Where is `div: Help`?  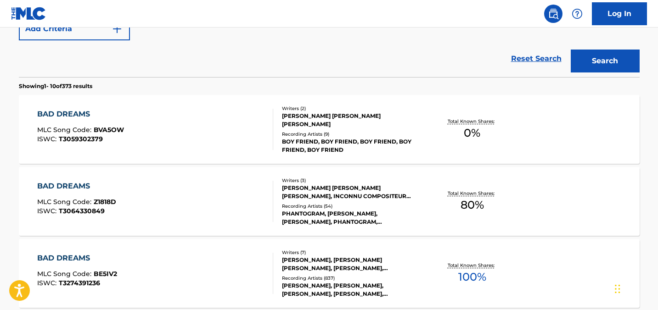 div: Help is located at coordinates (577, 14).